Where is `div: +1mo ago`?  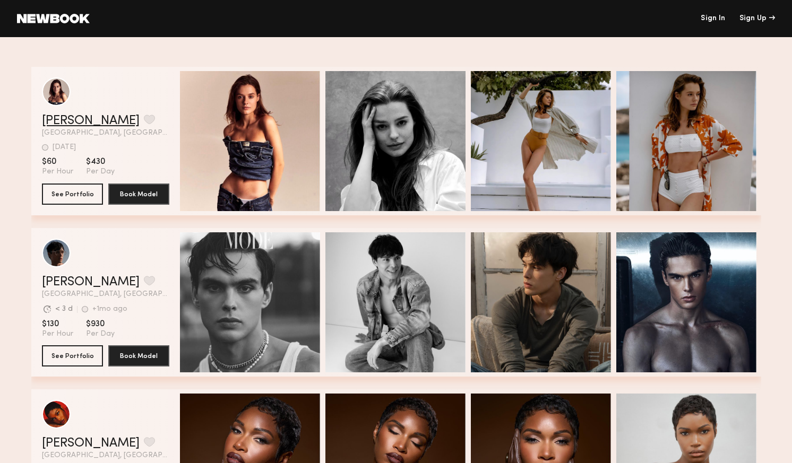 div: +1mo ago is located at coordinates (110, 310).